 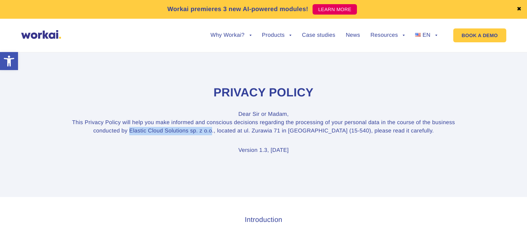 I want to click on a: News, so click(x=353, y=35).